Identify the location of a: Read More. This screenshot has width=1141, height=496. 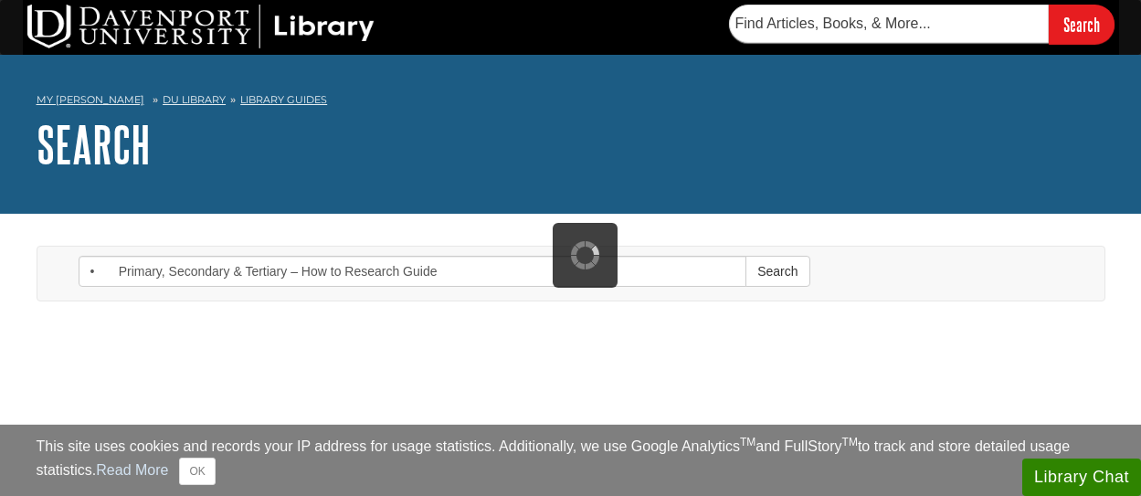
(132, 469).